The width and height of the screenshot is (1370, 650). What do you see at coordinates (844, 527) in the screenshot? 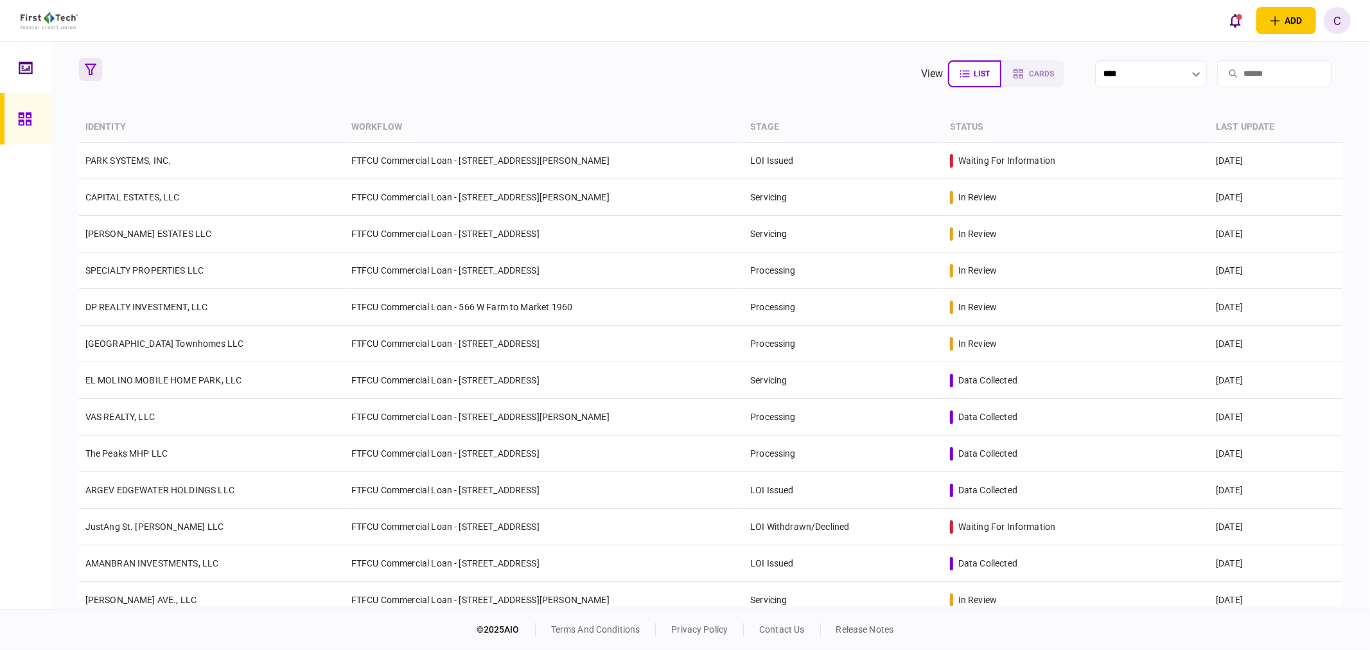
I see `td: LOI Withdrawn/Declined` at bounding box center [844, 527].